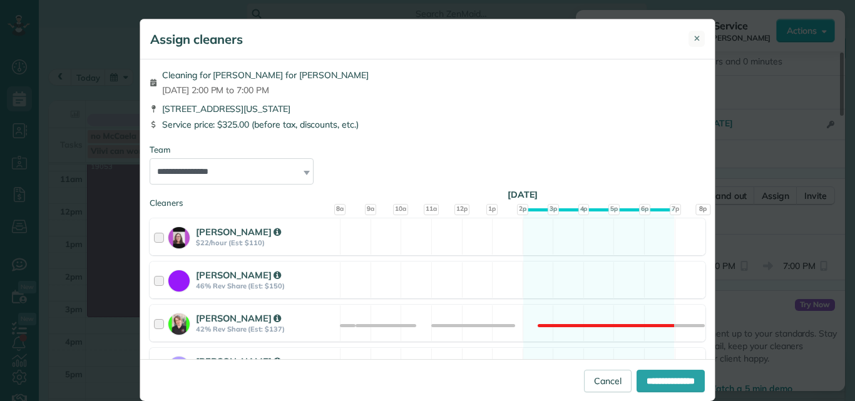  Describe the element at coordinates (427, 125) in the screenshot. I see `div: Service price: $325.00 (before tax, discounts, etc.)` at that location.